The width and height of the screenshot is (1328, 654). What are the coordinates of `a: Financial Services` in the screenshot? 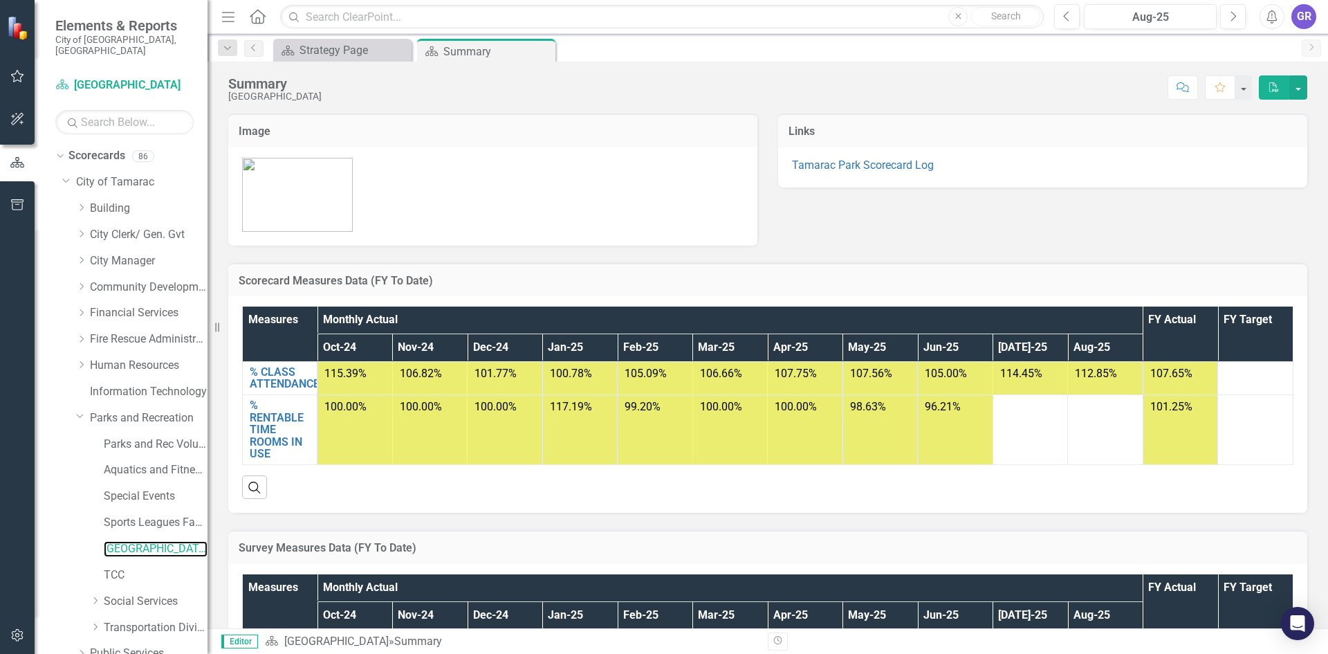 It's located at (149, 313).